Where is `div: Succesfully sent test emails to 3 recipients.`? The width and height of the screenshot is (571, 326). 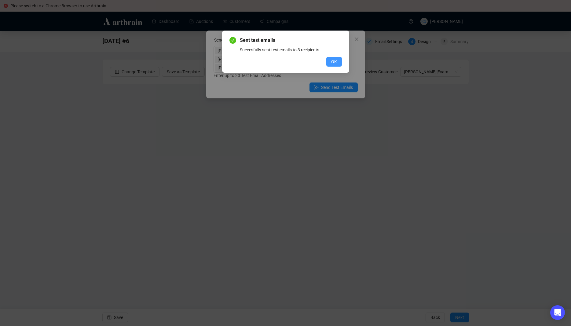 div: Succesfully sent test emails to 3 recipients. is located at coordinates (291, 50).